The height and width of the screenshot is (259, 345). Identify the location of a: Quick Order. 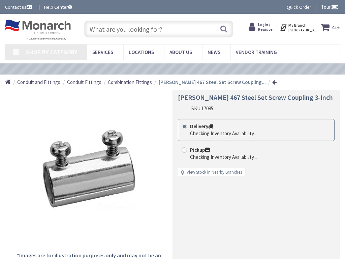
(299, 7).